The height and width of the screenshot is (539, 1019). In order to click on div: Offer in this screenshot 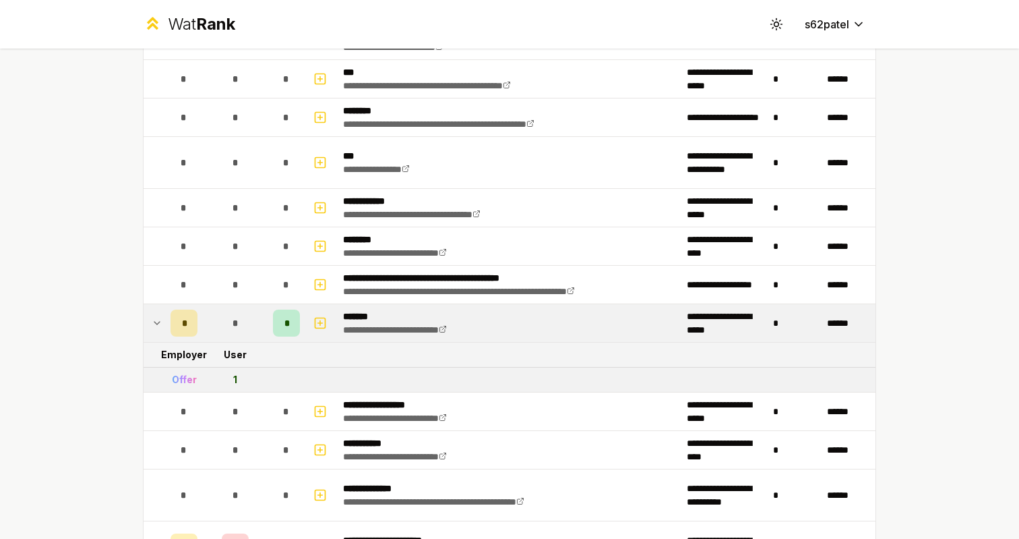, I will do `click(184, 379)`.